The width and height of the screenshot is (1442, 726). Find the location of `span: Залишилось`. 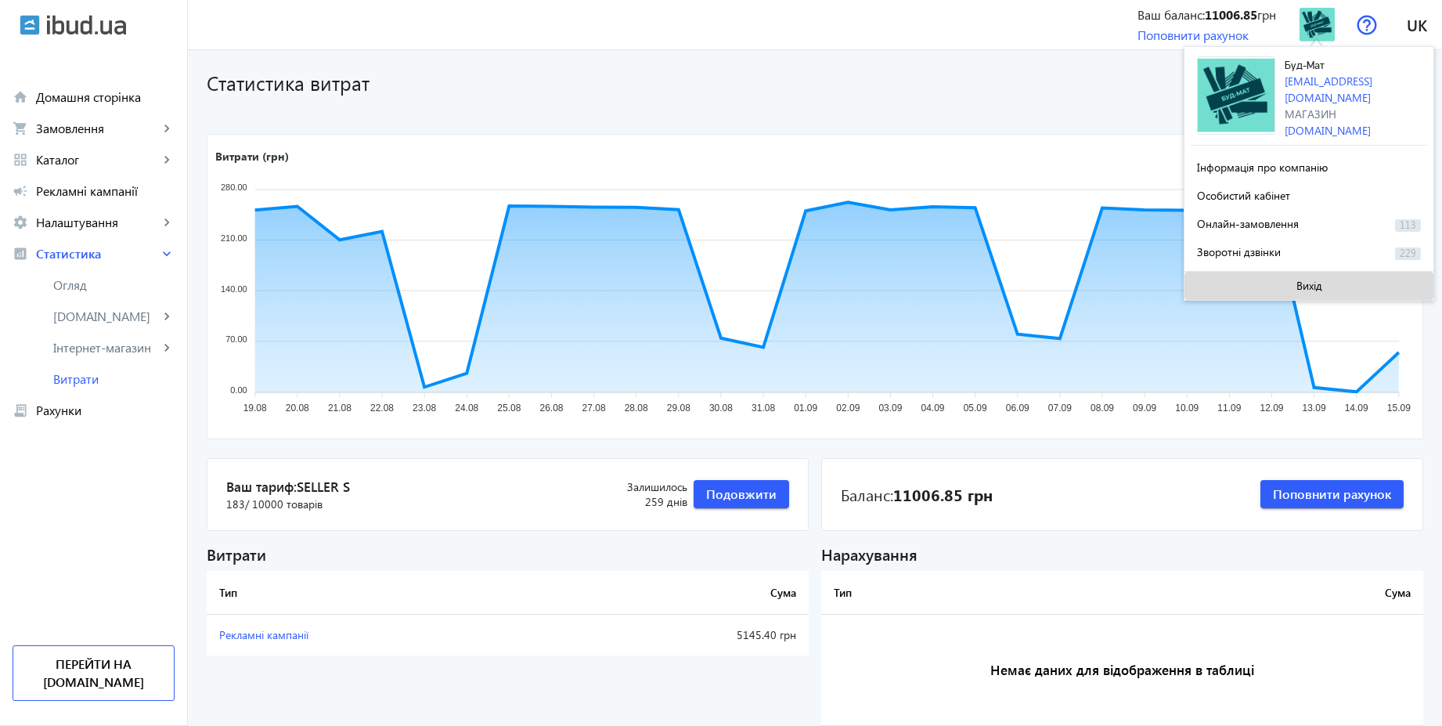

span: Залишилось is located at coordinates (636, 487).